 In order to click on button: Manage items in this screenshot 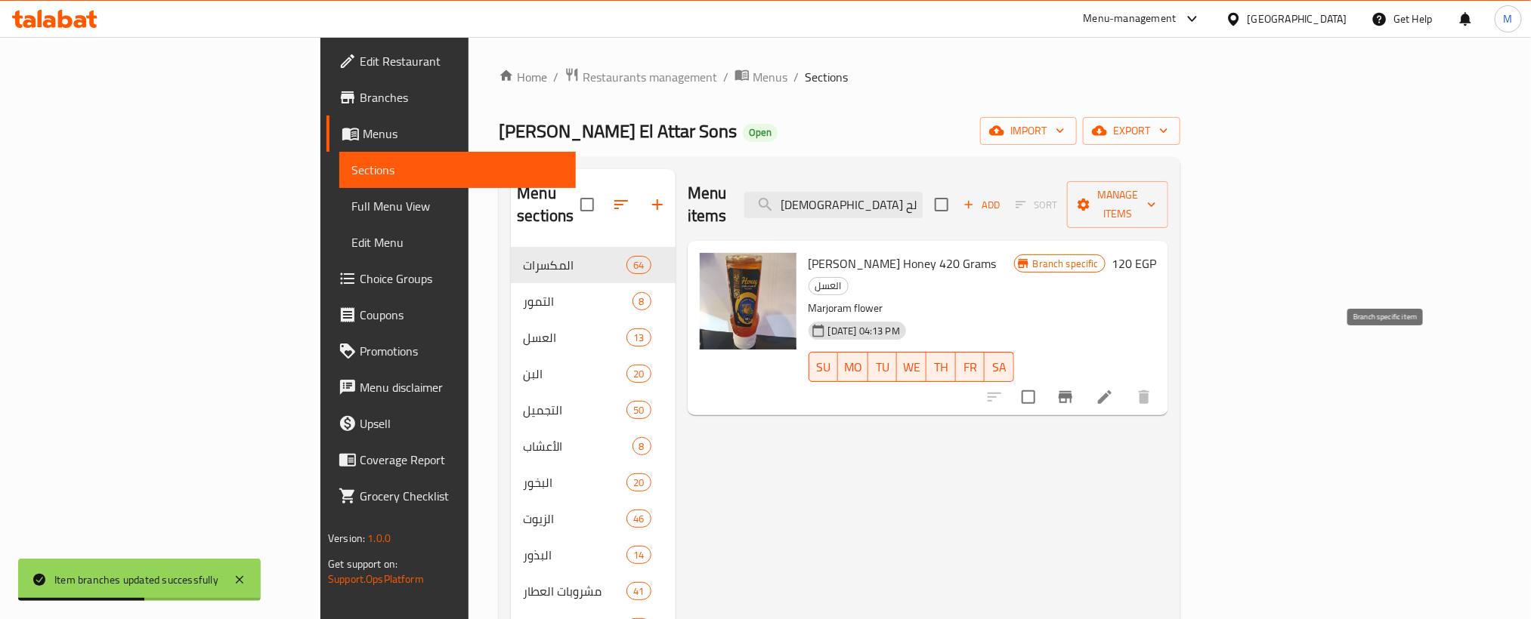, I will do `click(1117, 205)`.